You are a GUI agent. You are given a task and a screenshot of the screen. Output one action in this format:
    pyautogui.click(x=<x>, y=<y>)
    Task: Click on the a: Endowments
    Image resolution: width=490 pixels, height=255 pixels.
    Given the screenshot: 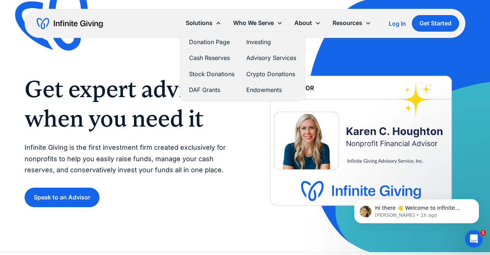 What is the action you would take?
    pyautogui.click(x=271, y=90)
    